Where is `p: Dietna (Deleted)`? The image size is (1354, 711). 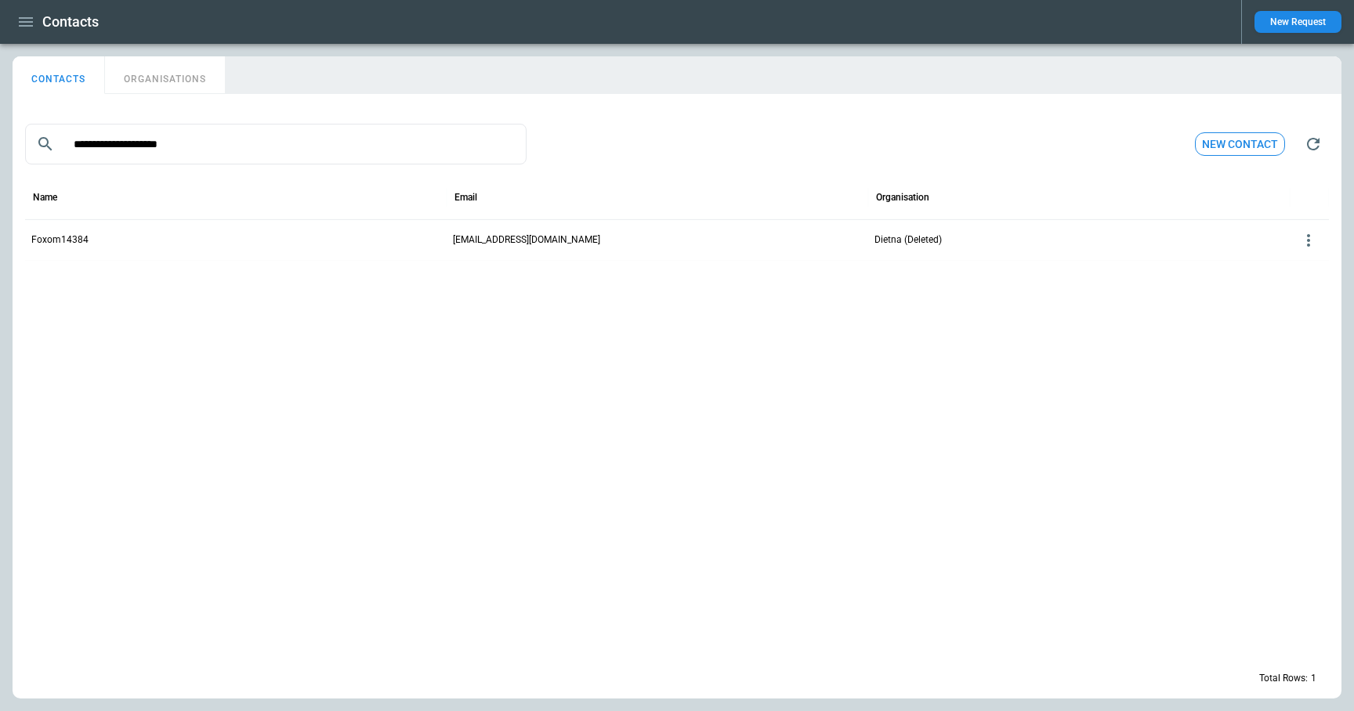 p: Dietna (Deleted) is located at coordinates (908, 240).